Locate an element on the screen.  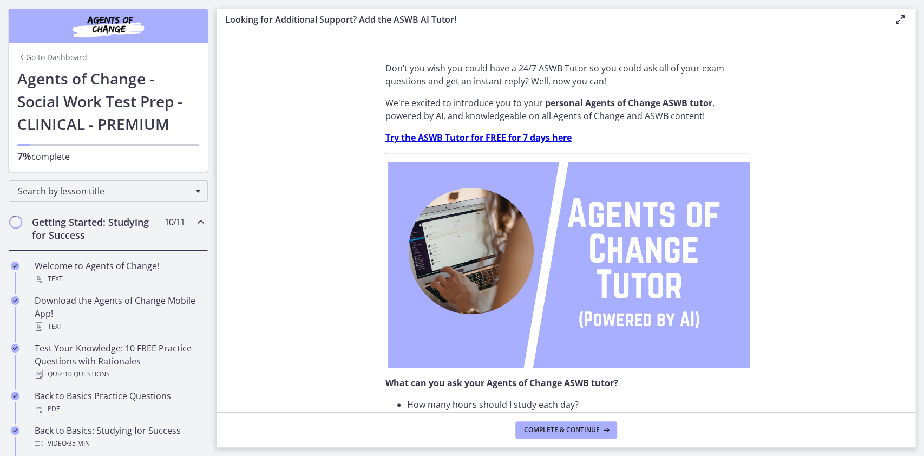
p: Don’t you wish you could have a 24/7 ASWB Tutor so you could ask all of your exam questions and g... is located at coordinates (566, 75).